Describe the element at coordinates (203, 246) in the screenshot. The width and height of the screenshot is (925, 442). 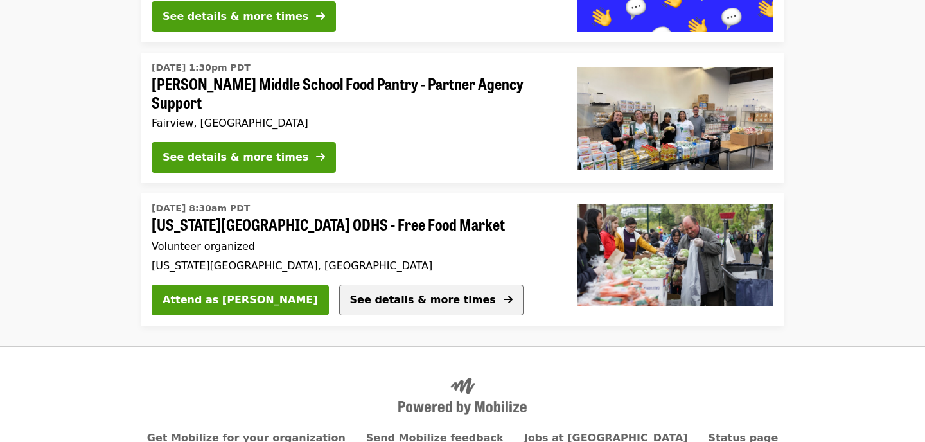
I see `span: Volunteer organized` at that location.